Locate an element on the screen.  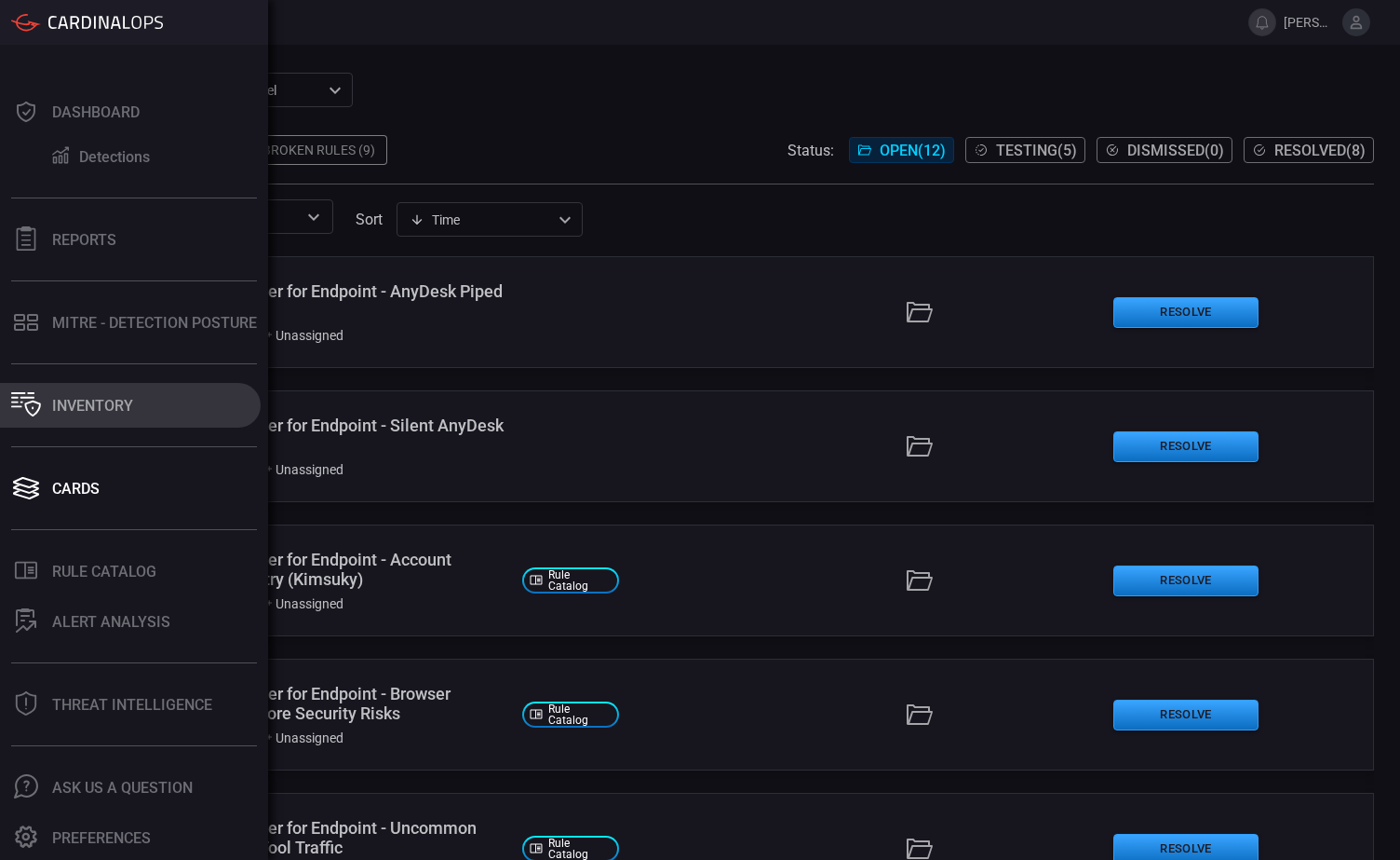
div: ALERT ANALYSIS is located at coordinates (111, 622).